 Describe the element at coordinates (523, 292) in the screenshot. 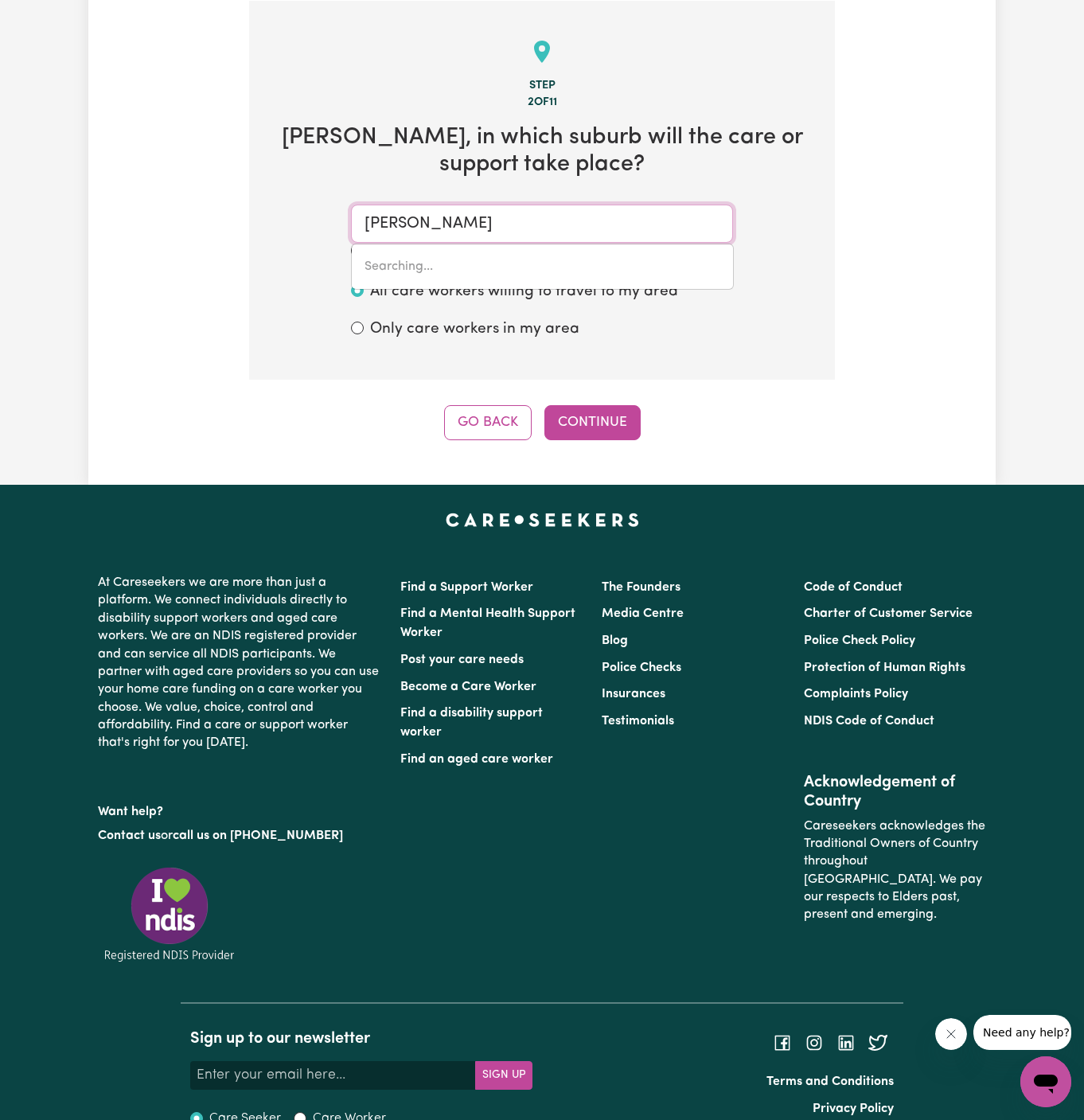

I see `label: All care workers willing to travel to my area` at that location.